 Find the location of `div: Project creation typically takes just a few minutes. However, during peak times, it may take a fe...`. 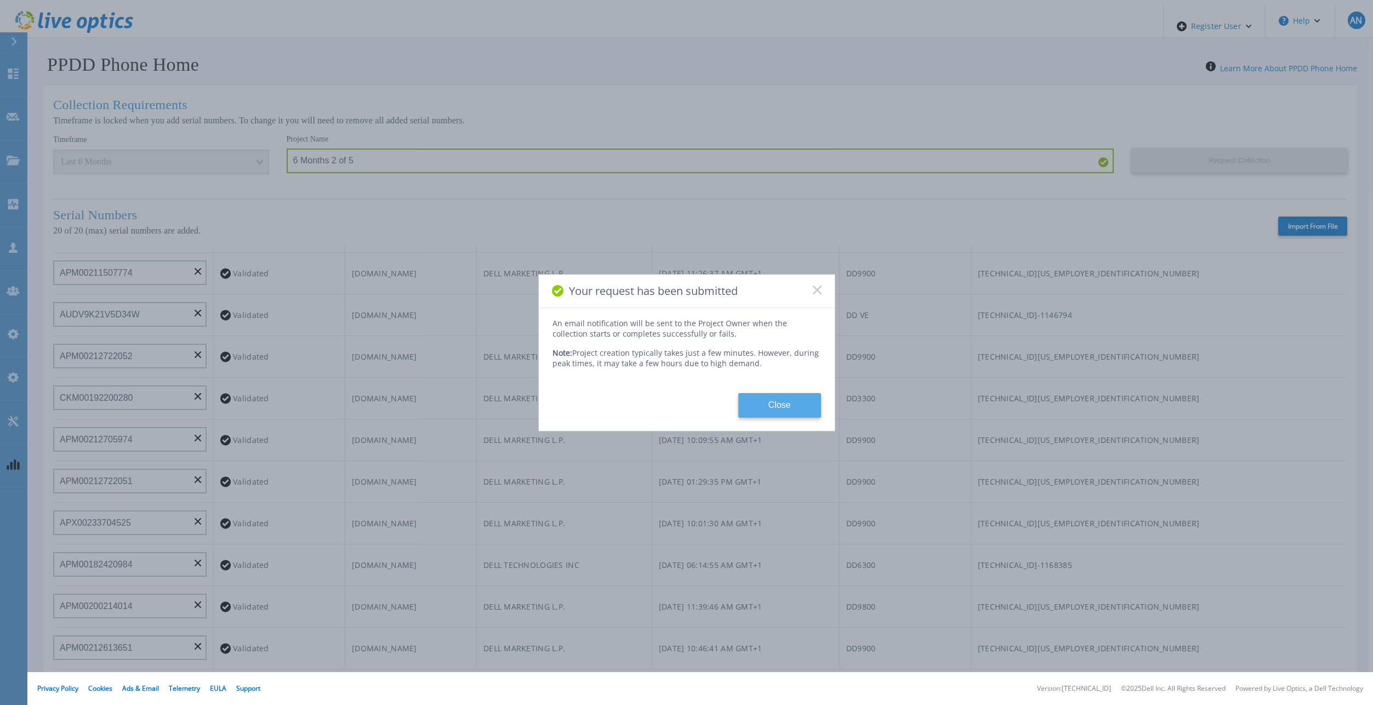

div: Project creation typically takes just a few minutes. However, during peak times, it may take a fe... is located at coordinates (687, 354).